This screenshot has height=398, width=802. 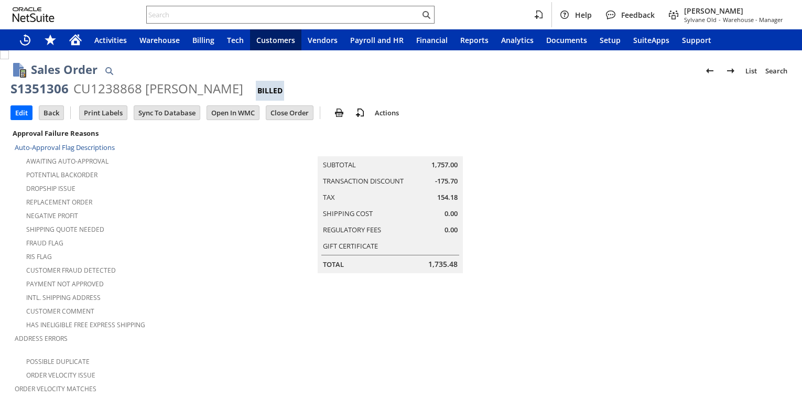 What do you see at coordinates (41, 338) in the screenshot?
I see `a: Address Errors` at bounding box center [41, 338].